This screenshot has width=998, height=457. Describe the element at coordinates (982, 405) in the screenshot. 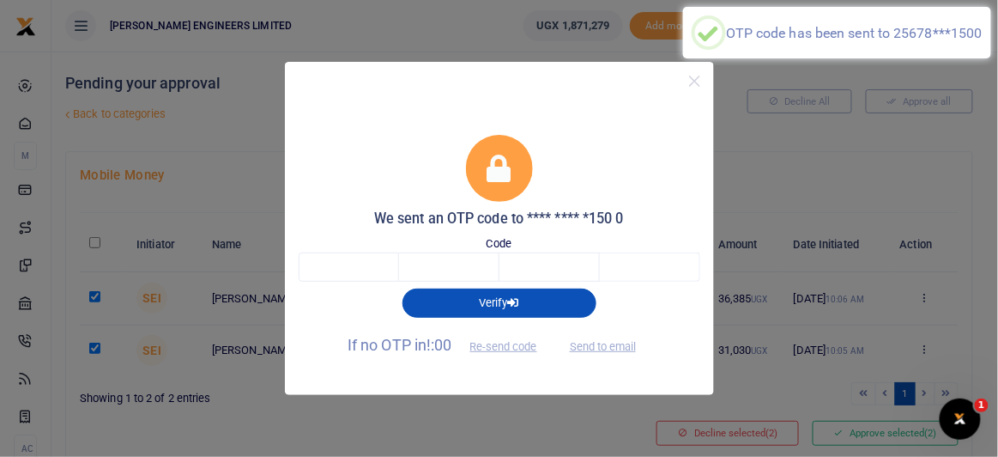

I see `span: 1` at that location.